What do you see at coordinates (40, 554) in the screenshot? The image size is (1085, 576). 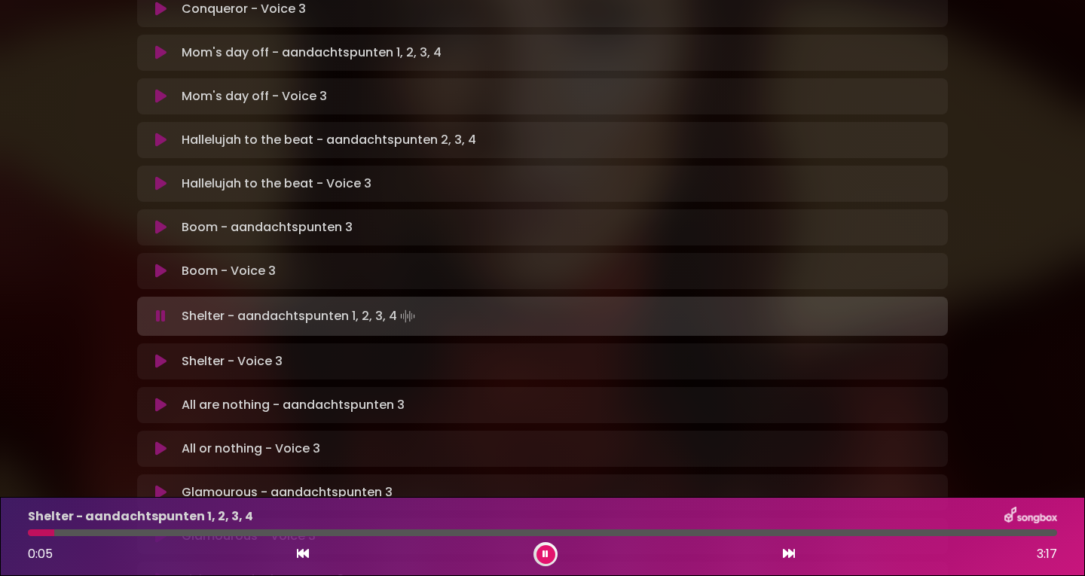 I see `span: 0:05` at bounding box center [40, 554].